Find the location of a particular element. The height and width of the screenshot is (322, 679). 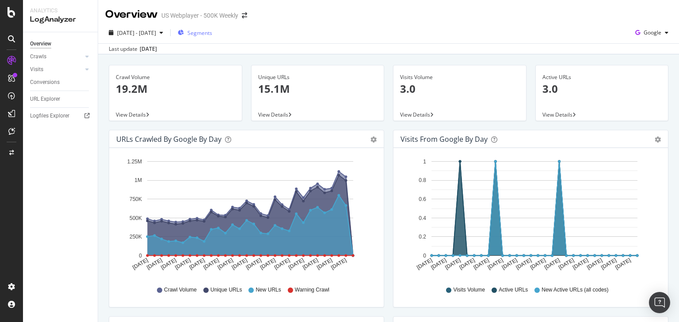

div: Crawl Volume is located at coordinates (176, 77).